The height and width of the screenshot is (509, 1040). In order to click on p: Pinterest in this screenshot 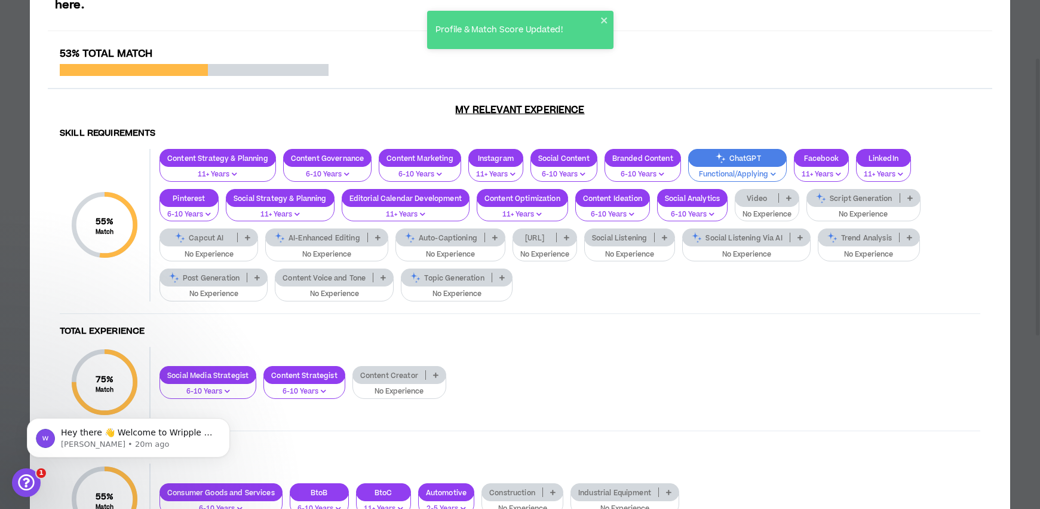, I will do `click(189, 198)`.